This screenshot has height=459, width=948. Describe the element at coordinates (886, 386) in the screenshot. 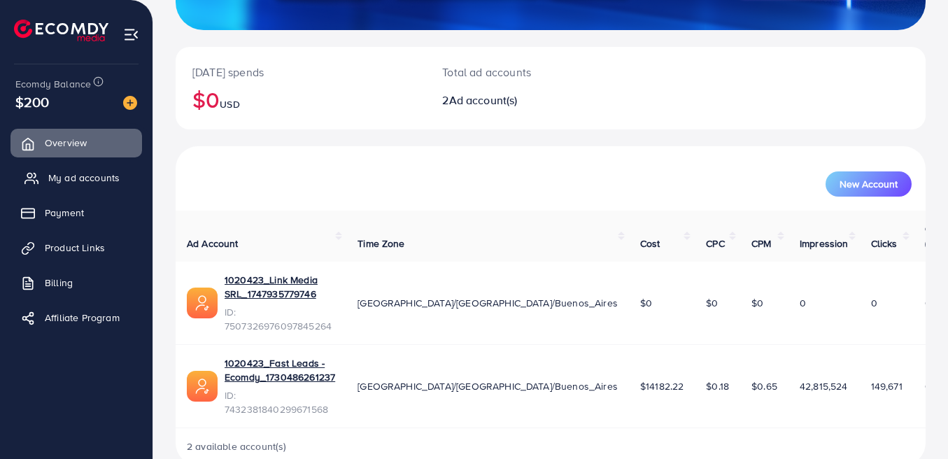

I see `span: 149,671` at that location.